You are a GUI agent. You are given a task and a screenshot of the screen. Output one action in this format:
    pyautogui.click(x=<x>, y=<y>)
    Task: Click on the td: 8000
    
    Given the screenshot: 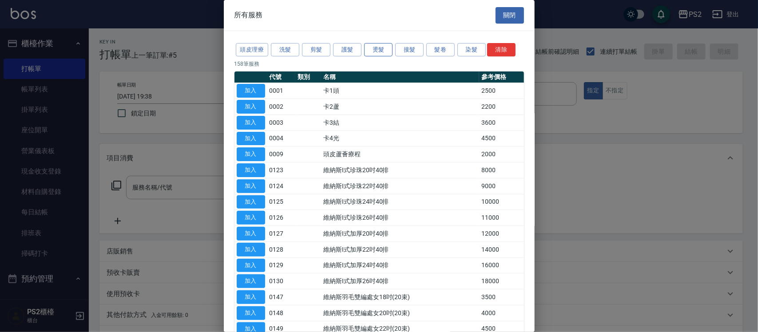 What is the action you would take?
    pyautogui.click(x=501, y=170)
    